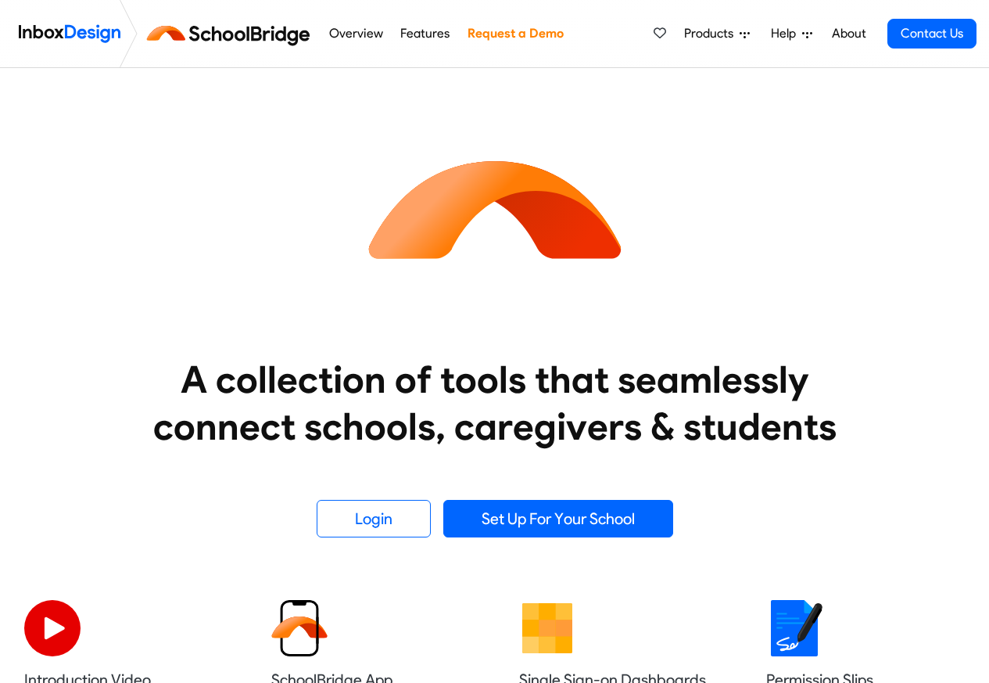  What do you see at coordinates (52, 628) in the screenshot?
I see `img: 2022_07_11_icon_video_playback.svg` at bounding box center [52, 628].